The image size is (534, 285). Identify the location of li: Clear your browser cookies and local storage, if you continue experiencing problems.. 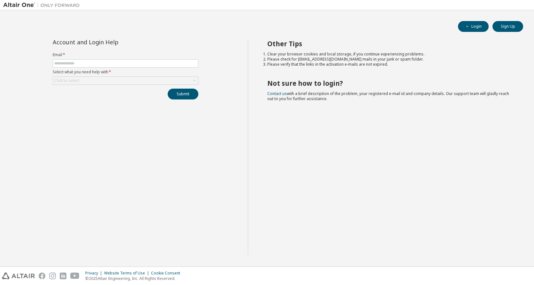
(390, 54).